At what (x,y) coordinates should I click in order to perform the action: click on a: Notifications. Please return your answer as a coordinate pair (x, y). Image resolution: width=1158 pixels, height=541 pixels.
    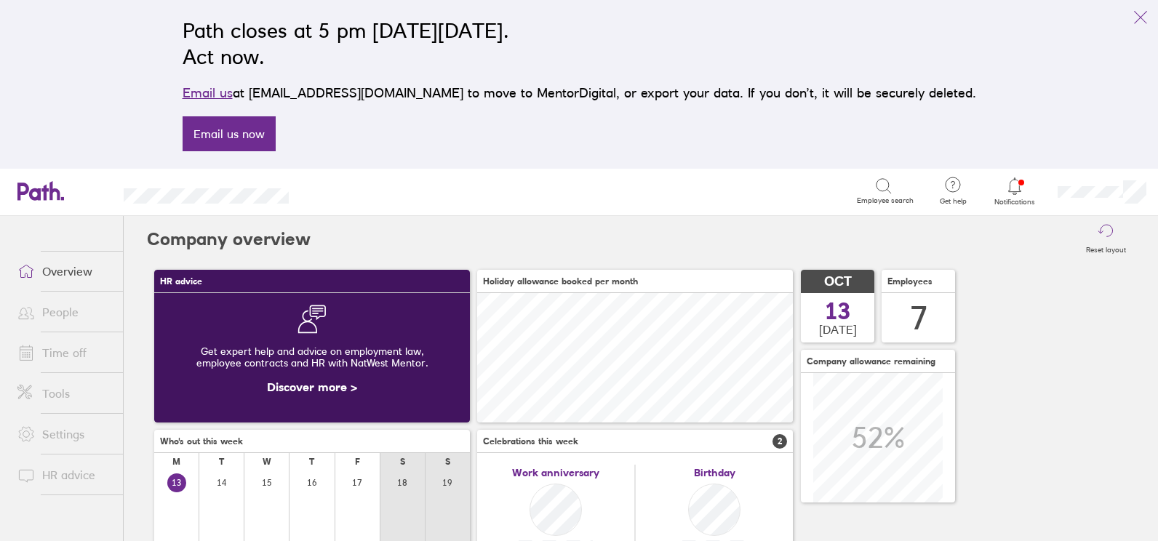
    Looking at the image, I should click on (1015, 191).